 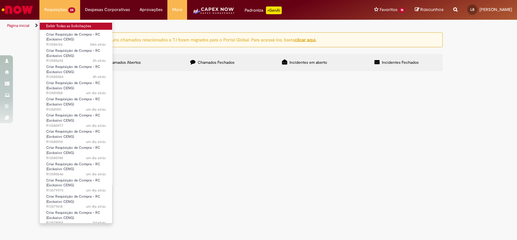 I want to click on span: R13578052, so click(x=76, y=223).